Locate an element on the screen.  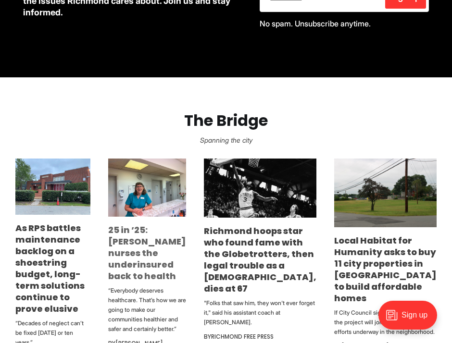
p: If City Council signs off on the idea, the project will join two other major efforts underway in ... is located at coordinates (385, 322).